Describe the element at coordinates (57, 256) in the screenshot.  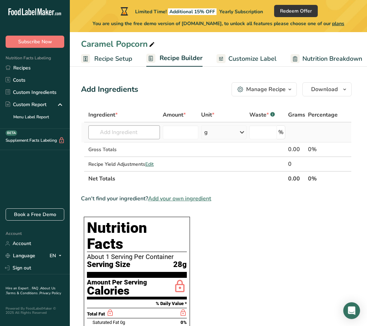
I see `div: EN` at that location.